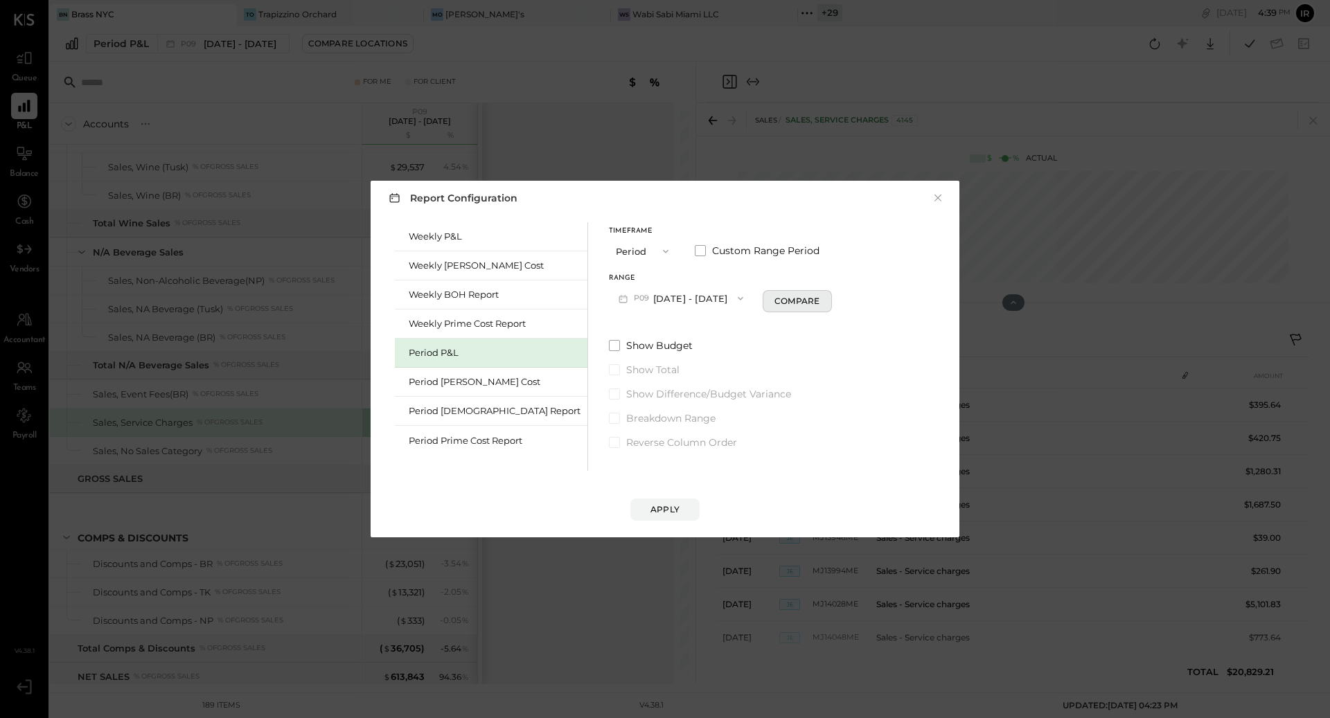 Image resolution: width=1330 pixels, height=718 pixels. What do you see at coordinates (671, 418) in the screenshot?
I see `span: Breakdown Range` at bounding box center [671, 418].